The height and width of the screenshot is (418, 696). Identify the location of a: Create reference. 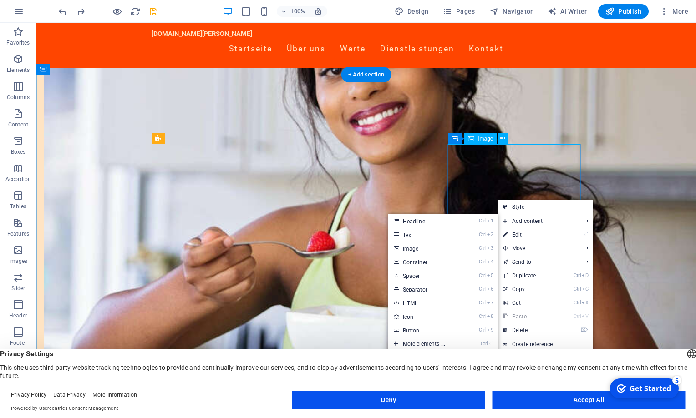
(545, 344).